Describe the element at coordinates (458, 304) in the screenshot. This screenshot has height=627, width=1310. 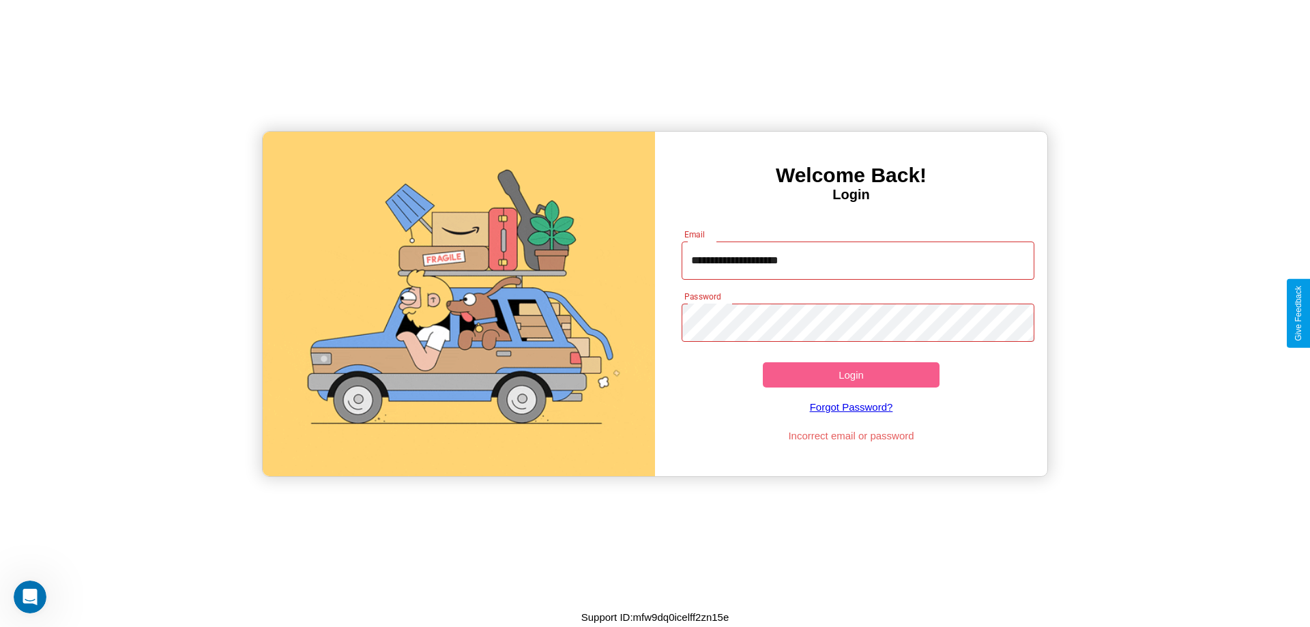
I see `img: gif` at that location.